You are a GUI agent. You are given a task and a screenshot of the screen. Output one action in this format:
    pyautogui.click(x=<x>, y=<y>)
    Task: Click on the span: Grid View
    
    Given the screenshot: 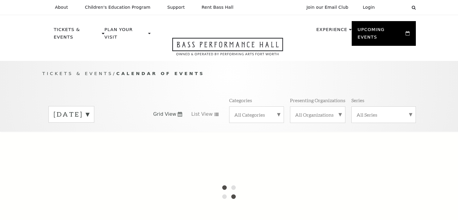 What is the action you would take?
    pyautogui.click(x=165, y=114)
    